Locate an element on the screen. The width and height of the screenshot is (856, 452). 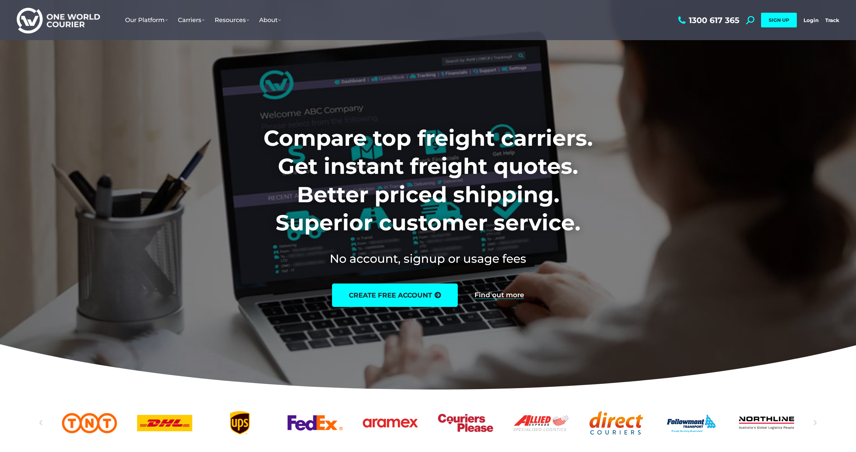
div: 4 / 25 is located at coordinates (240, 423).